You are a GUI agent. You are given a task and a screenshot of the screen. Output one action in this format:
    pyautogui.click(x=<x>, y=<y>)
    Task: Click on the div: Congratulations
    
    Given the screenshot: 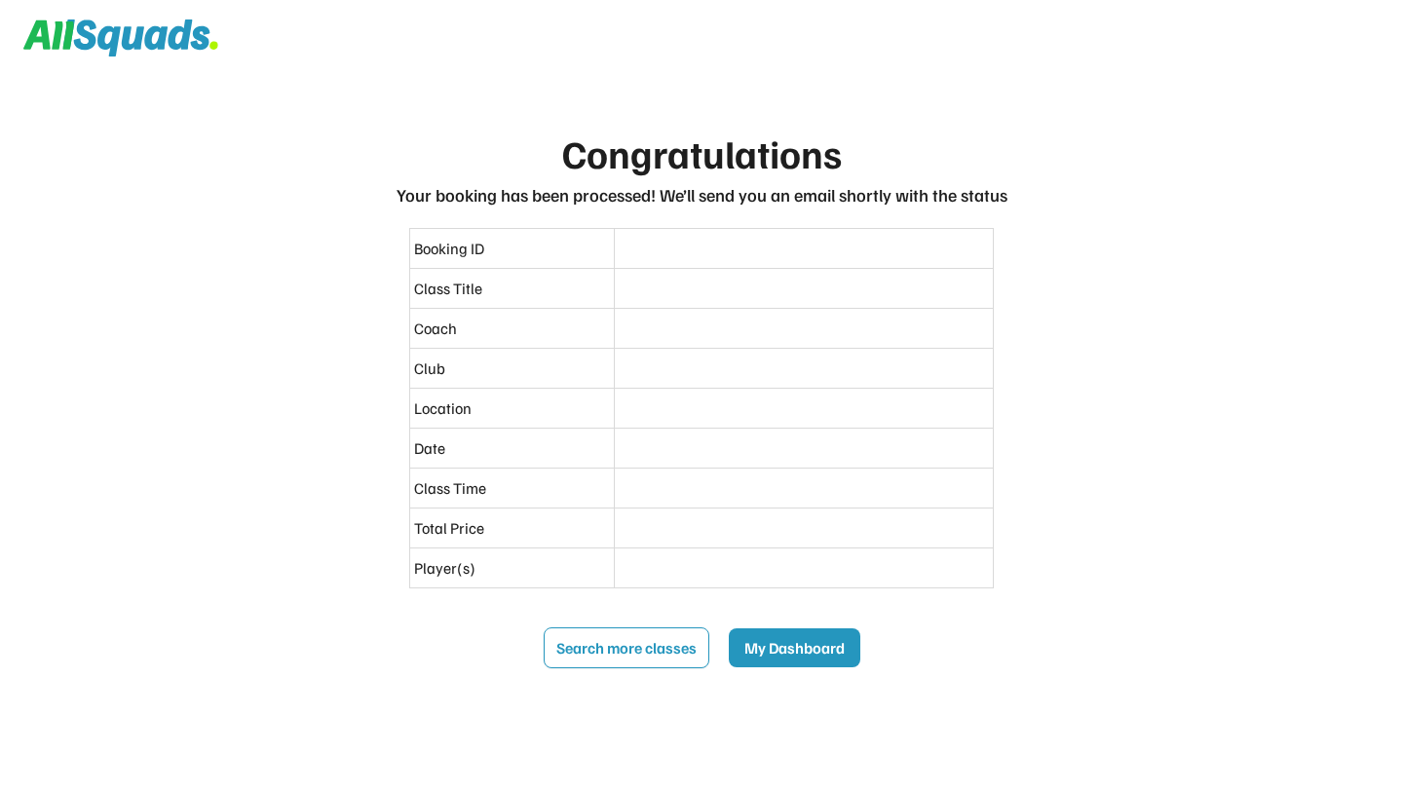 What is the action you would take?
    pyautogui.click(x=702, y=153)
    